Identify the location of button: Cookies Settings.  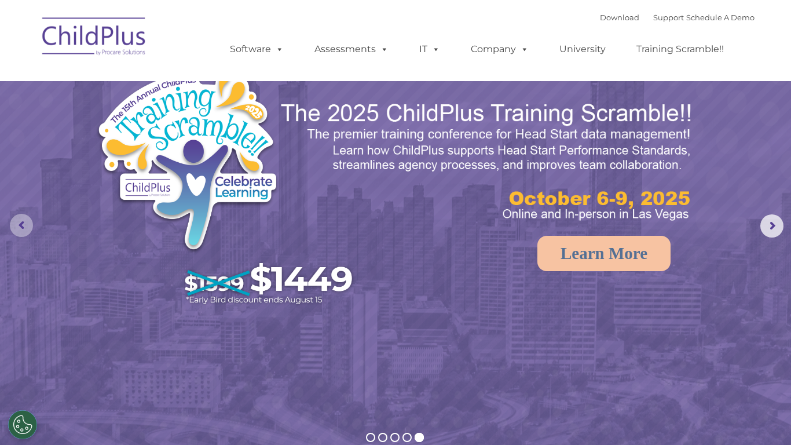
(23, 424).